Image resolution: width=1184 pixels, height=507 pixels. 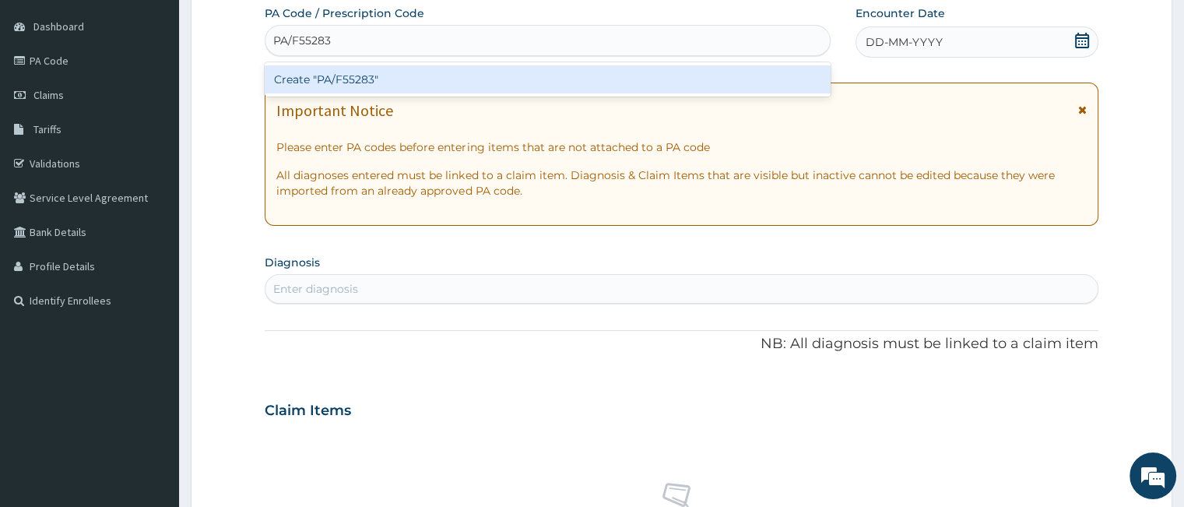 I want to click on span: Tariffs, so click(x=48, y=129).